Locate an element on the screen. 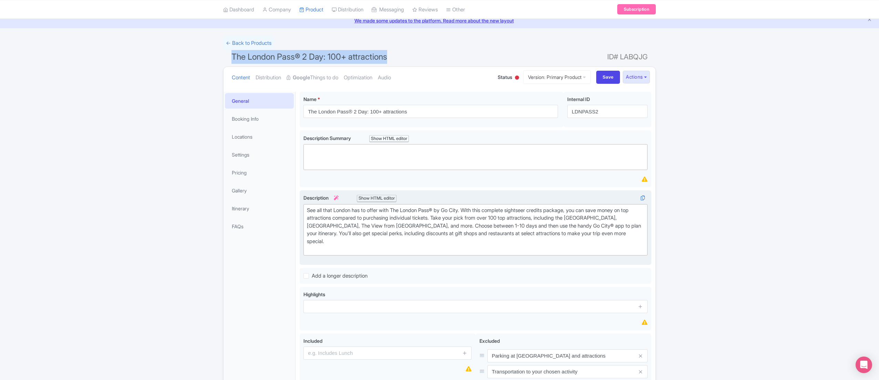 The height and width of the screenshot is (380, 879). a: We made some updates to the platform. Read more about the new layout is located at coordinates (440, 20).